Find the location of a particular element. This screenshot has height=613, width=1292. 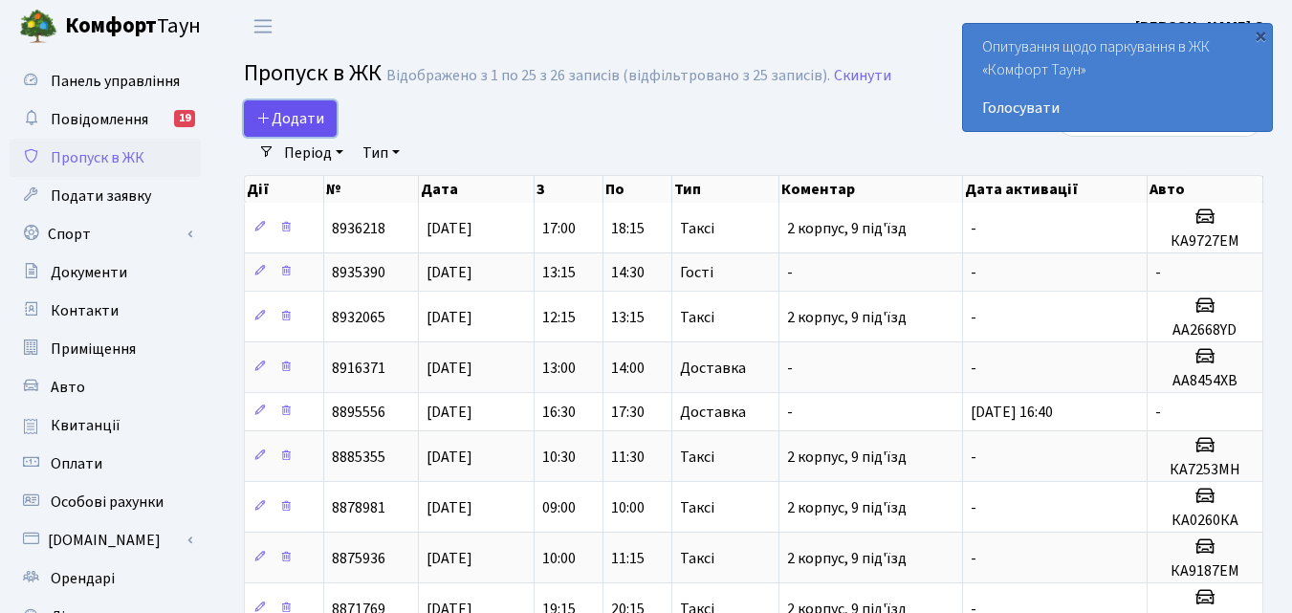

span: Повідомлення is located at coordinates (99, 120).